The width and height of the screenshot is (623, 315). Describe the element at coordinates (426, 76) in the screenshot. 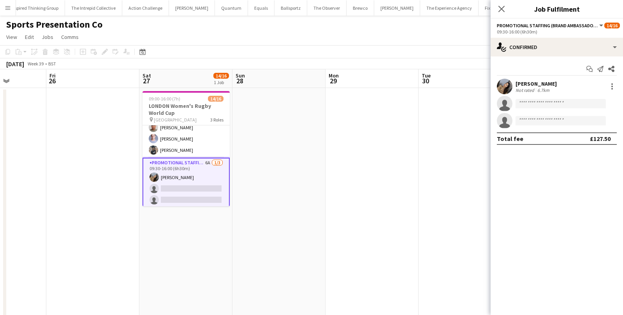

I see `span: Tue` at that location.